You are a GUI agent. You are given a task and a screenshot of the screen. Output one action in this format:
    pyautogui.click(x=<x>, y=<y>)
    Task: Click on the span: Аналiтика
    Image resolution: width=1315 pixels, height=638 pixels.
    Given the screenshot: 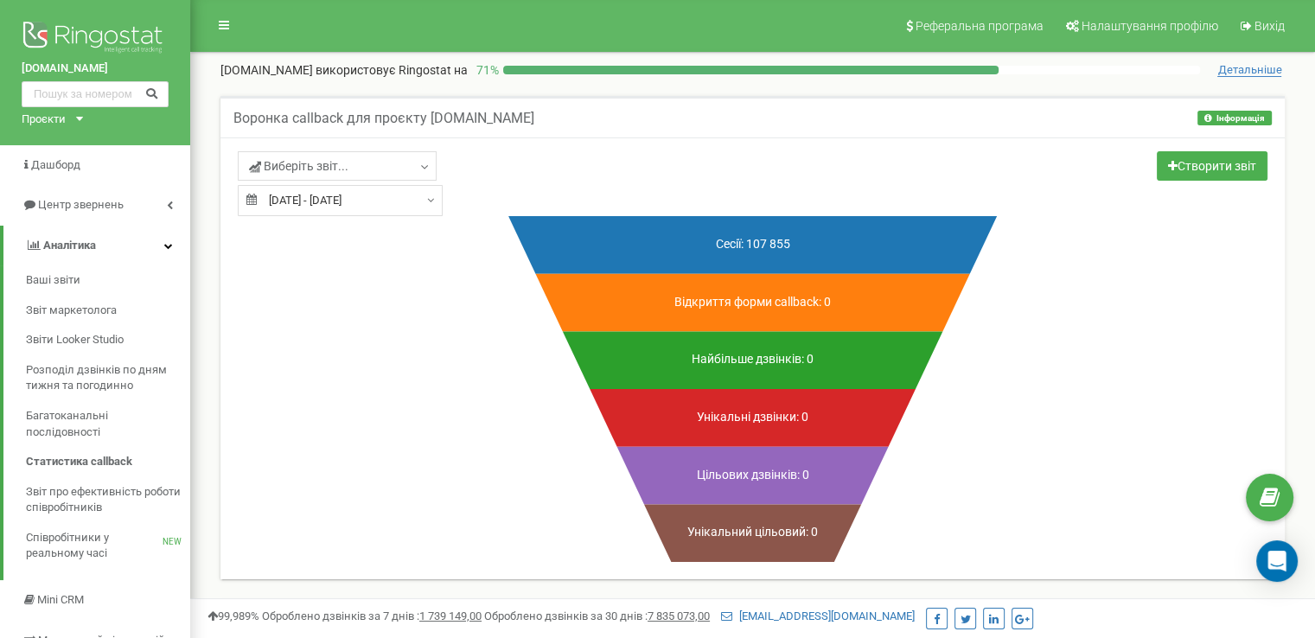 What is the action you would take?
    pyautogui.click(x=69, y=245)
    